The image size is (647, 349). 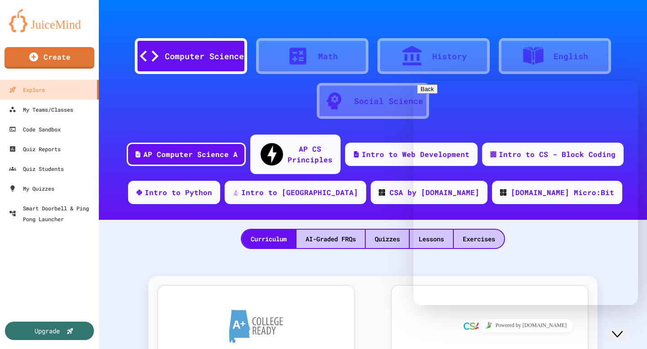 What do you see at coordinates (35, 129) in the screenshot?
I see `div: Code Sandbox` at bounding box center [35, 129].